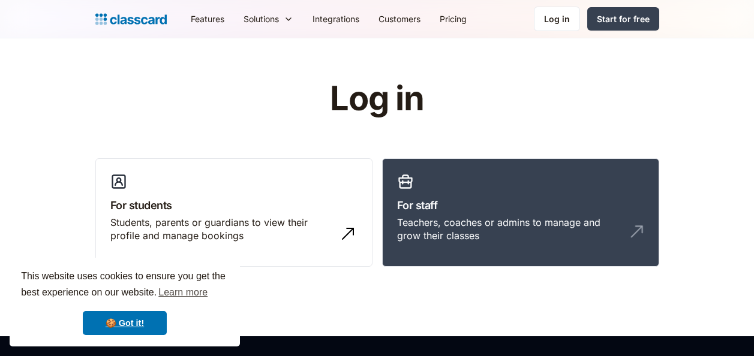 The image size is (754, 356). Describe the element at coordinates (453, 19) in the screenshot. I see `a: Pricing` at that location.